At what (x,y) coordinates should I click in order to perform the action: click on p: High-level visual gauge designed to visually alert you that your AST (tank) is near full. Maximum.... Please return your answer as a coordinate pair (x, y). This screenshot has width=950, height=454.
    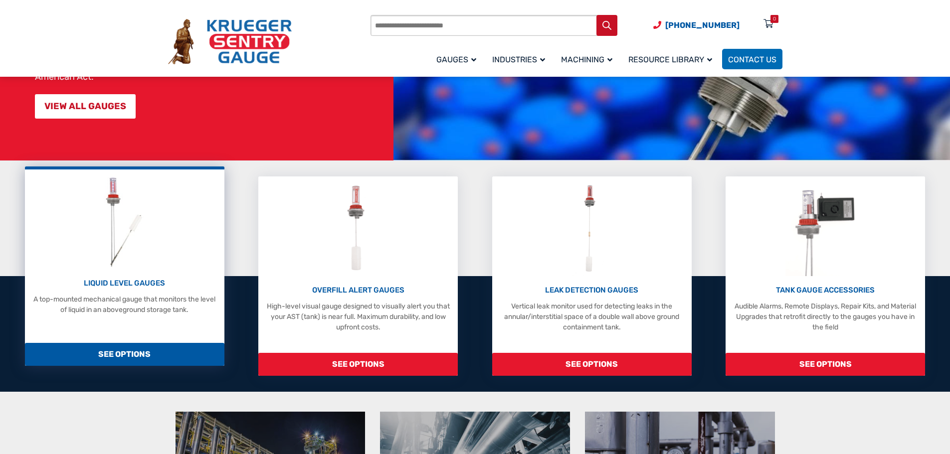
    Looking at the image, I should click on (358, 317).